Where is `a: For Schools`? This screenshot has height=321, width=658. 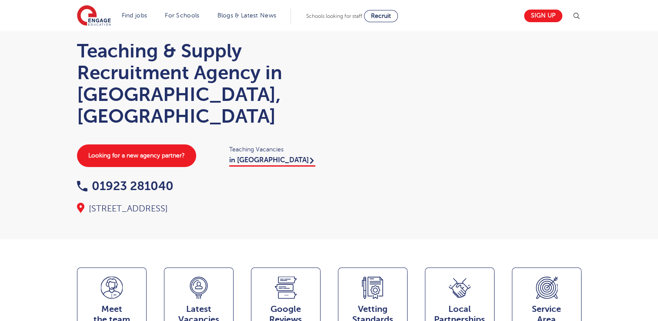 a: For Schools is located at coordinates (182, 15).